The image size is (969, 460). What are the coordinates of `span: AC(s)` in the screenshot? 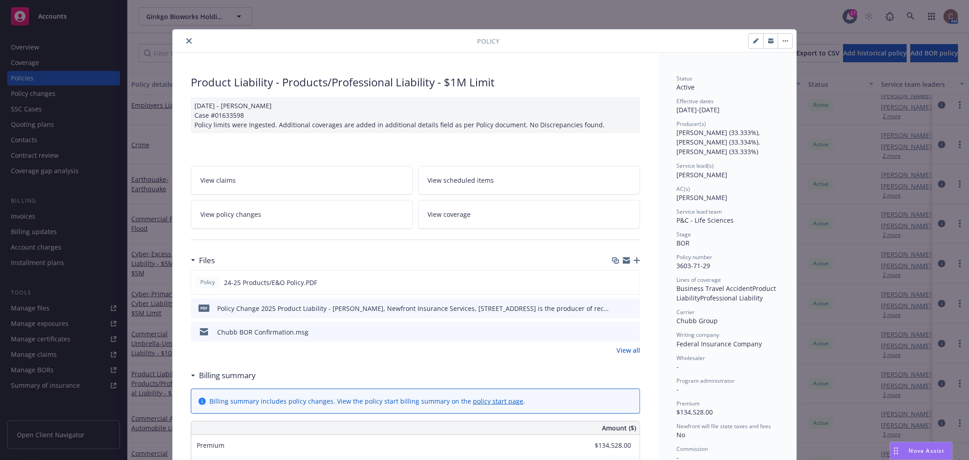 It's located at (684, 189).